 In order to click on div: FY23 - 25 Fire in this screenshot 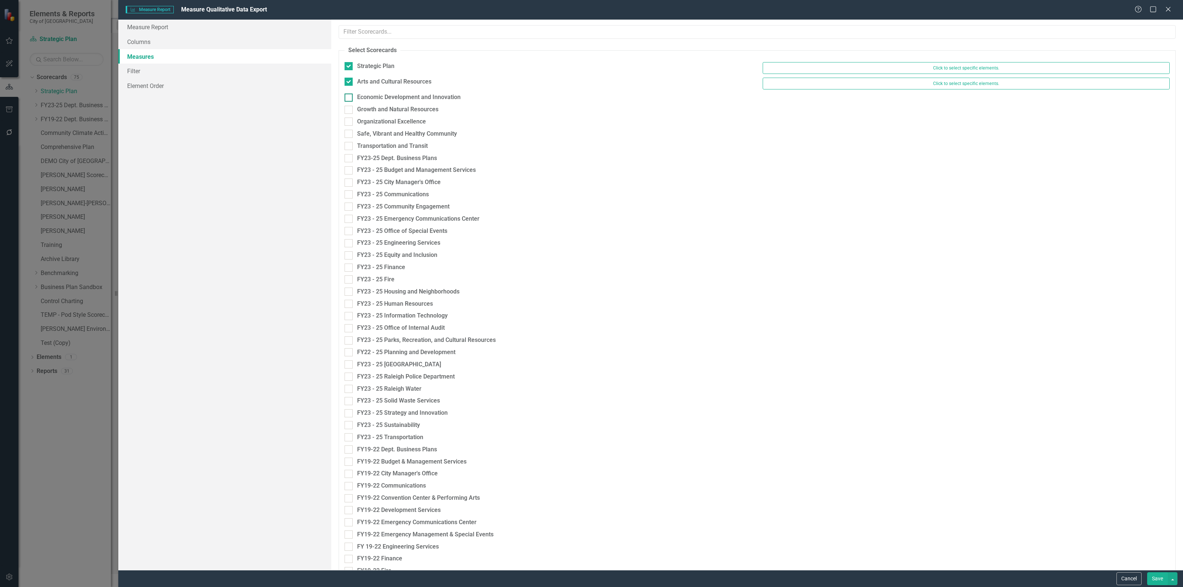, I will do `click(375, 279)`.